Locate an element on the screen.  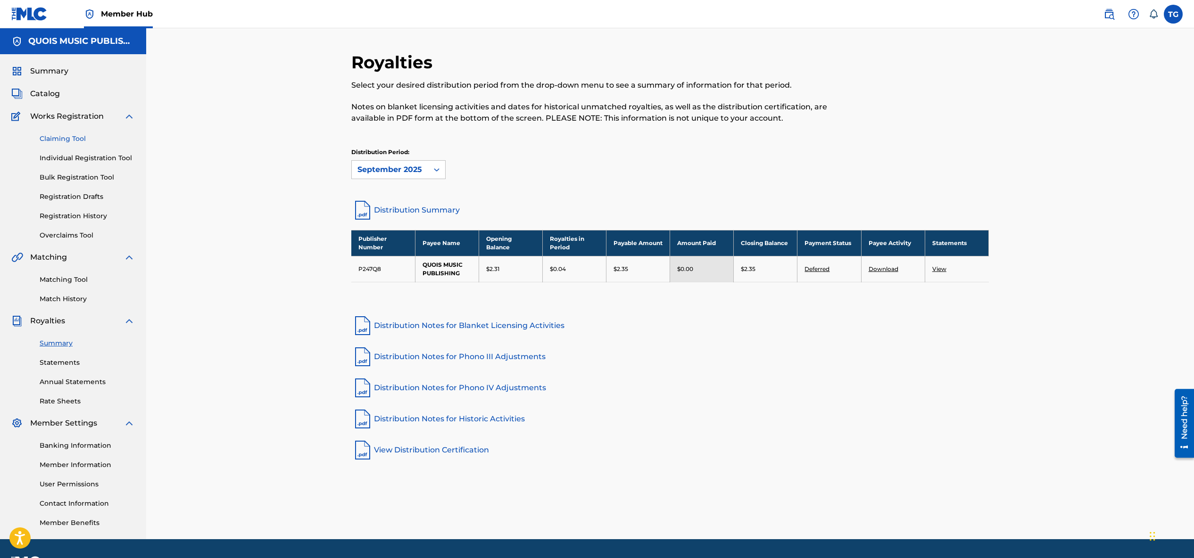
span: Summary is located at coordinates (49, 71).